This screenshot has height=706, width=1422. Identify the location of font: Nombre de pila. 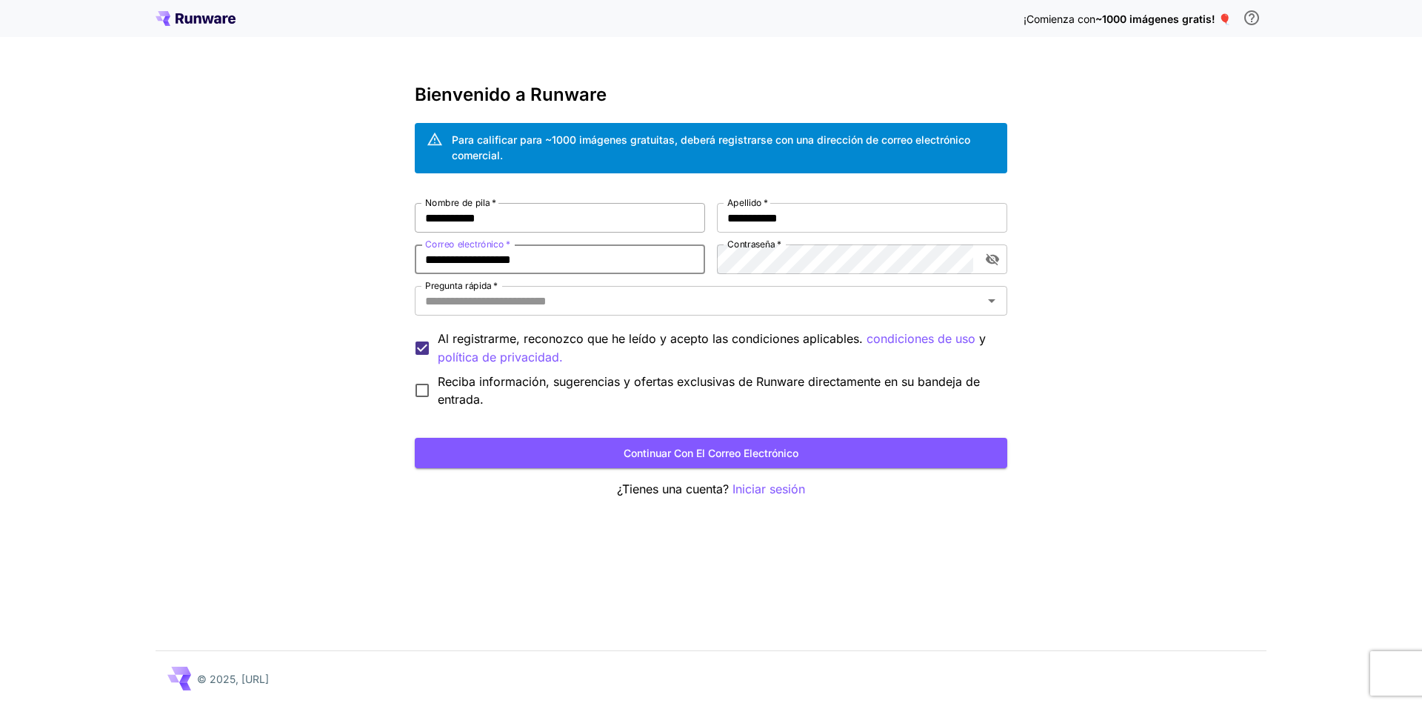
(458, 202).